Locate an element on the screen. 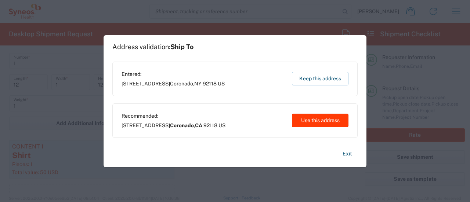  span: CA is located at coordinates (199, 126).